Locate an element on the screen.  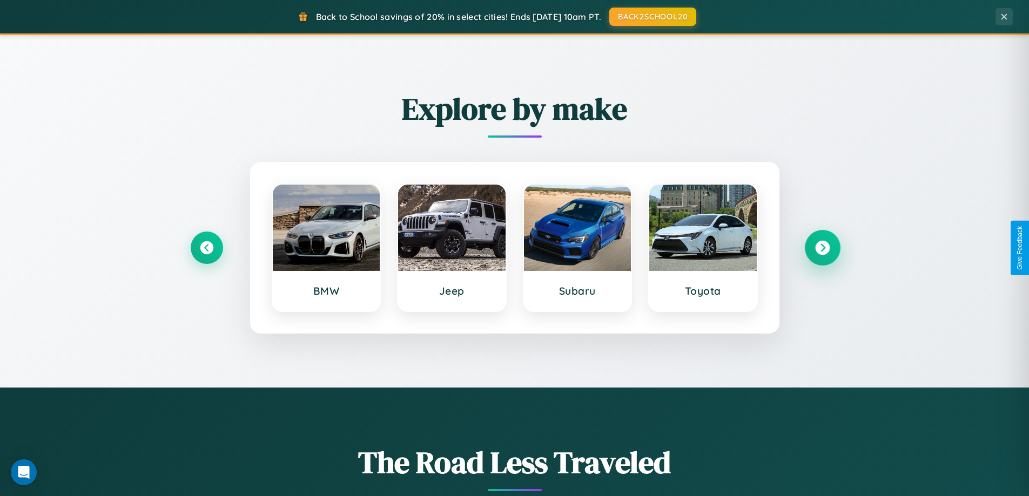
h3: BMW is located at coordinates (326, 291).